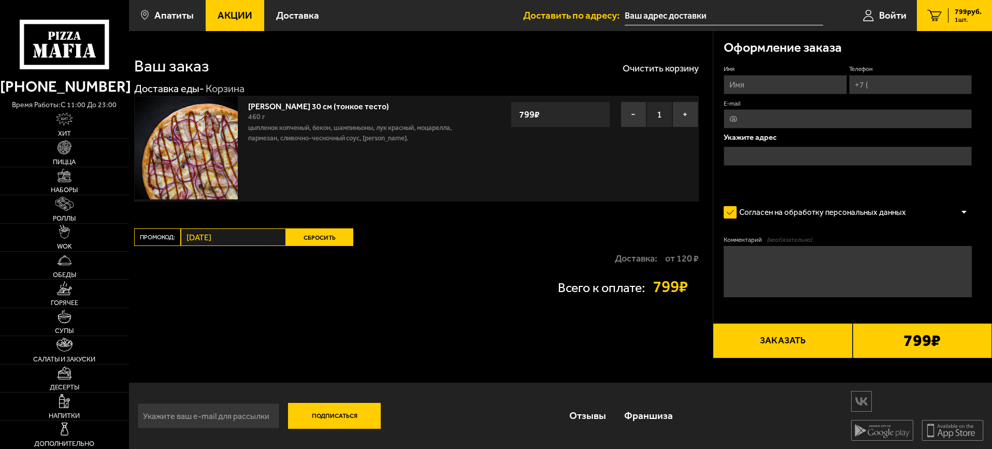 The image size is (992, 449). What do you see at coordinates (847, 137) in the screenshot?
I see `p: Укажите адрес` at bounding box center [847, 137].